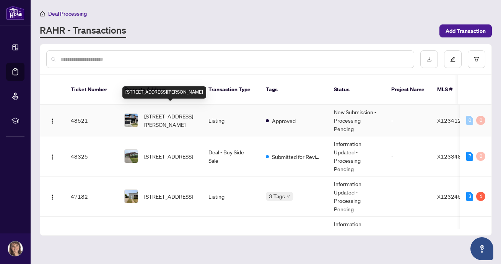 Image resolution: width=501 pixels, height=264 pixels. What do you see at coordinates (91, 120) in the screenshot?
I see `td: 48521` at bounding box center [91, 120].